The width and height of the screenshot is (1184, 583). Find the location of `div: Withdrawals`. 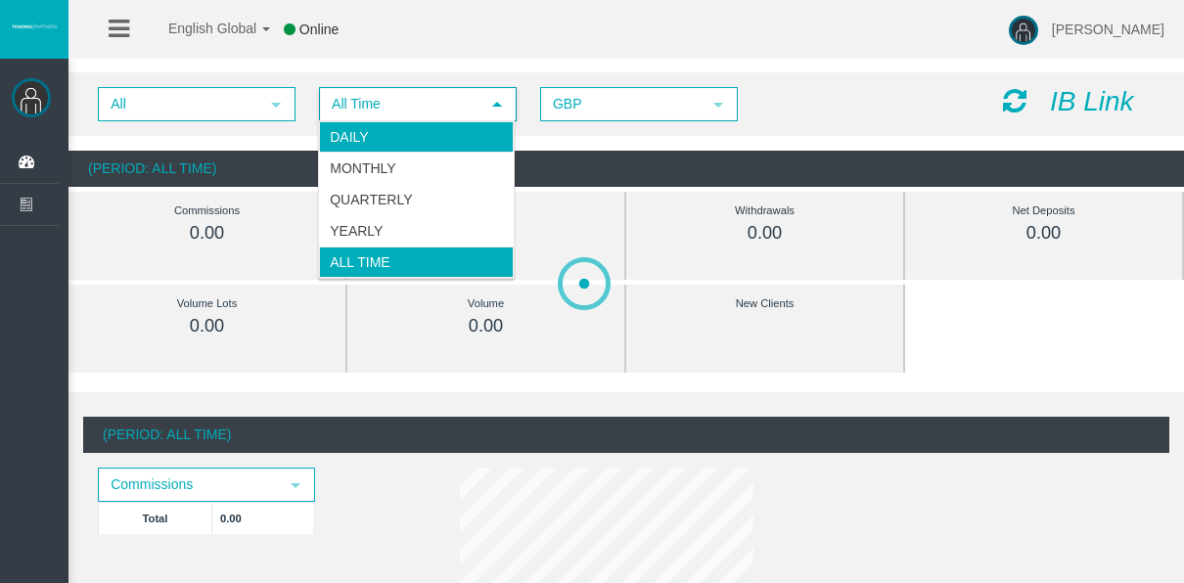

div: Withdrawals is located at coordinates (764, 210).